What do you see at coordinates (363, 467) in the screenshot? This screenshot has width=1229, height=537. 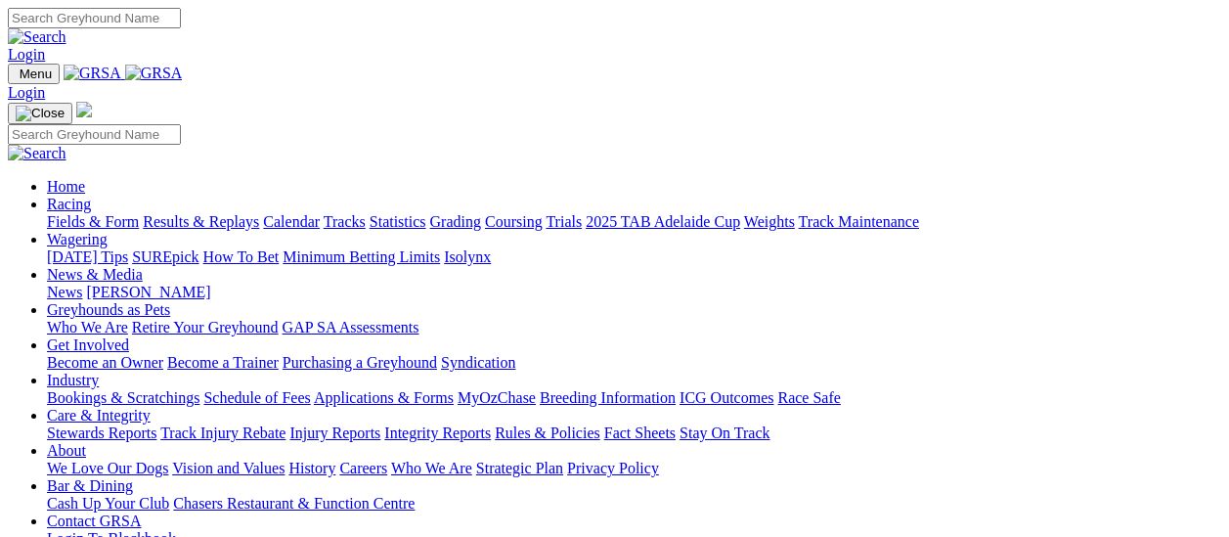 I see `a: Careers` at bounding box center [363, 467].